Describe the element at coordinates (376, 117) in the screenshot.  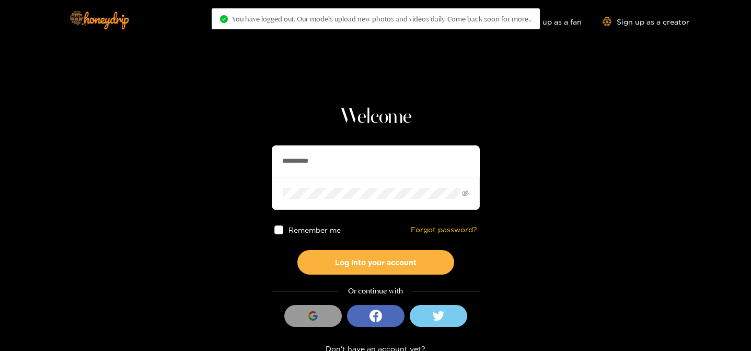
I see `h1: Welcome` at that location.